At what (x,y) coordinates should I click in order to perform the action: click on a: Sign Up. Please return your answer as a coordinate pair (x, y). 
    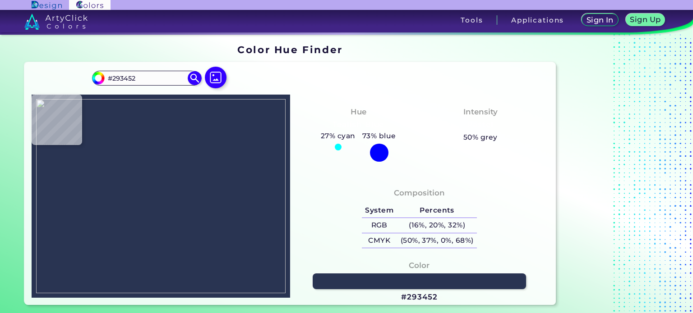
    Looking at the image, I should click on (645, 20).